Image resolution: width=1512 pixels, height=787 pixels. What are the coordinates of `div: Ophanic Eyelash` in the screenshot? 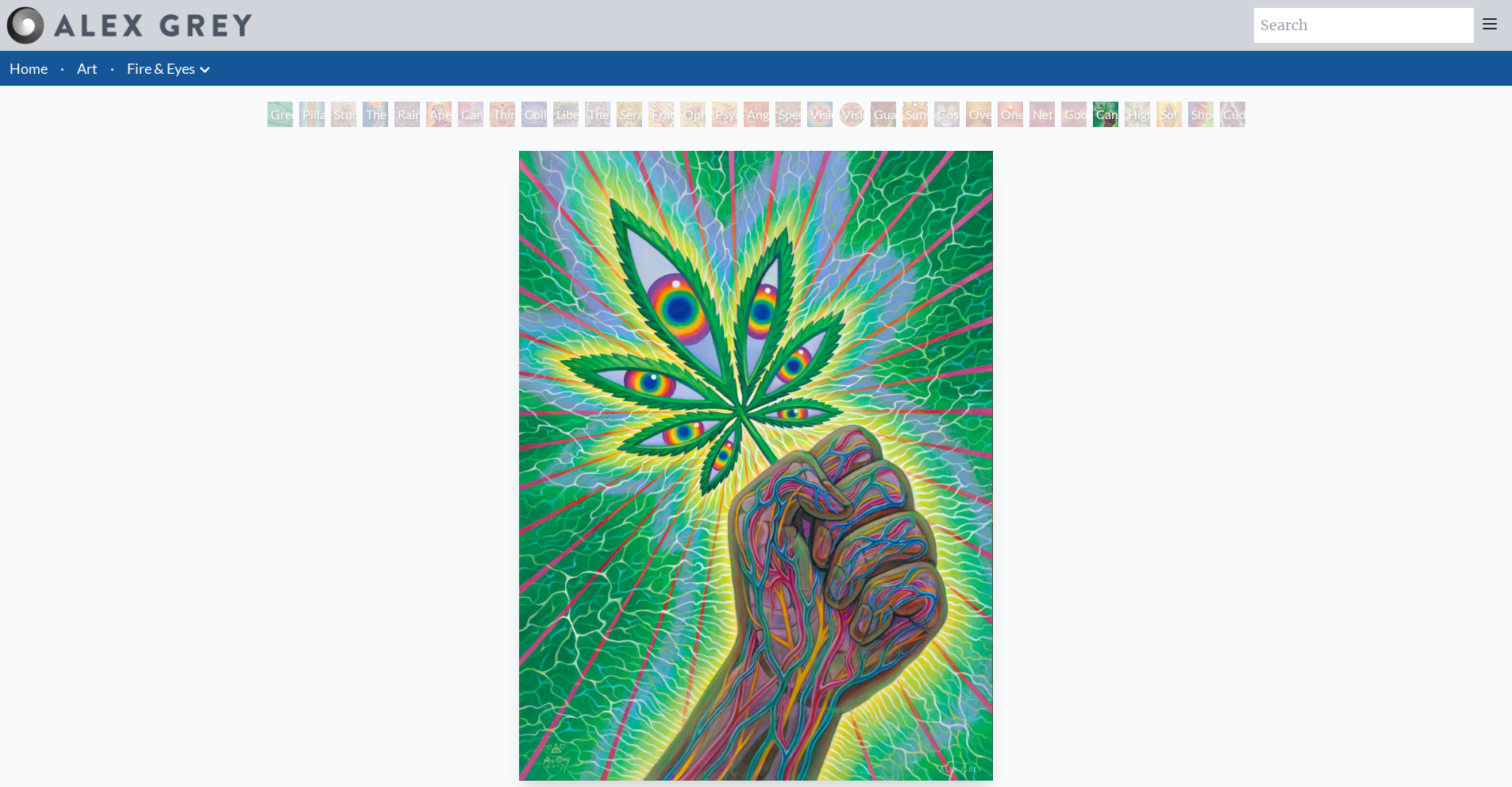 It's located at (693, 114).